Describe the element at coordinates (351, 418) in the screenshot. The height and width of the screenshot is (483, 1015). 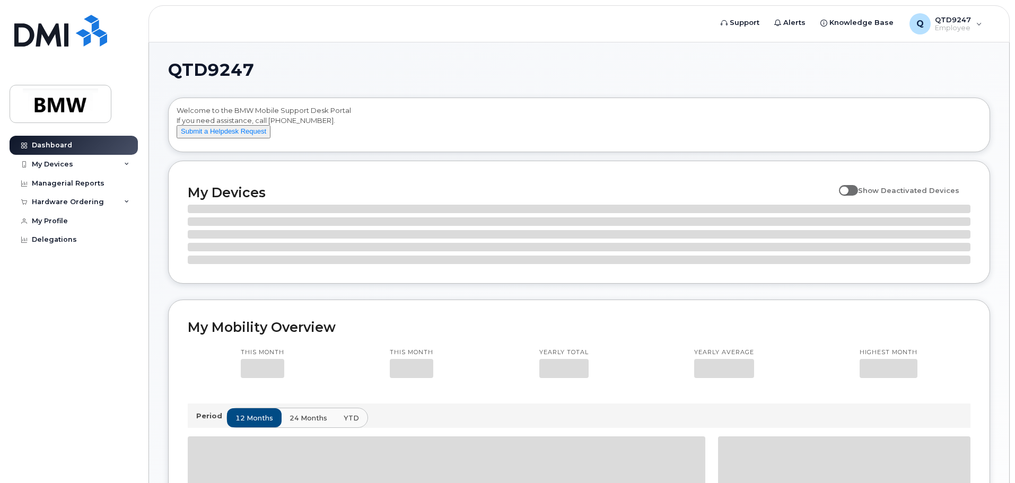
I see `span: YTD` at that location.